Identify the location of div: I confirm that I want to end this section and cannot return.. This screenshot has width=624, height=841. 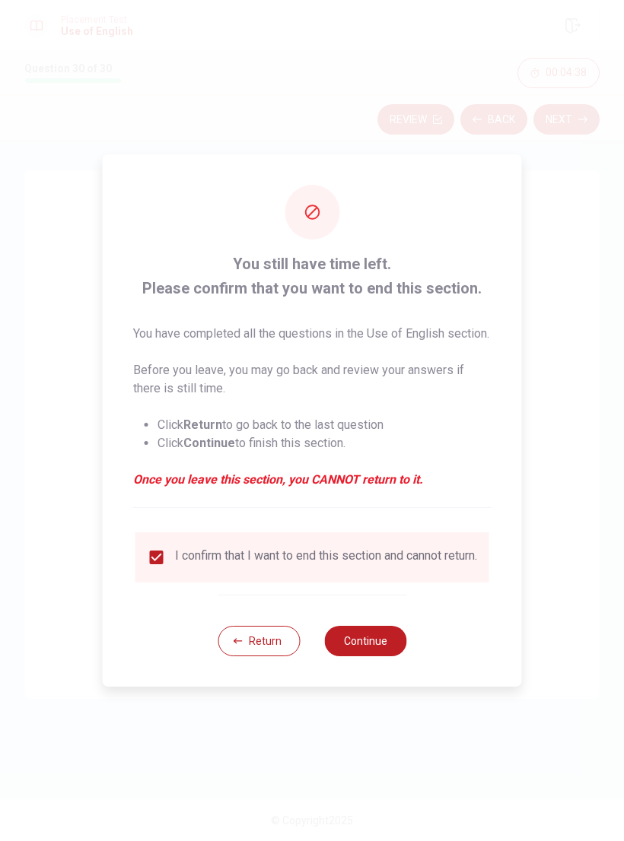
(325, 557).